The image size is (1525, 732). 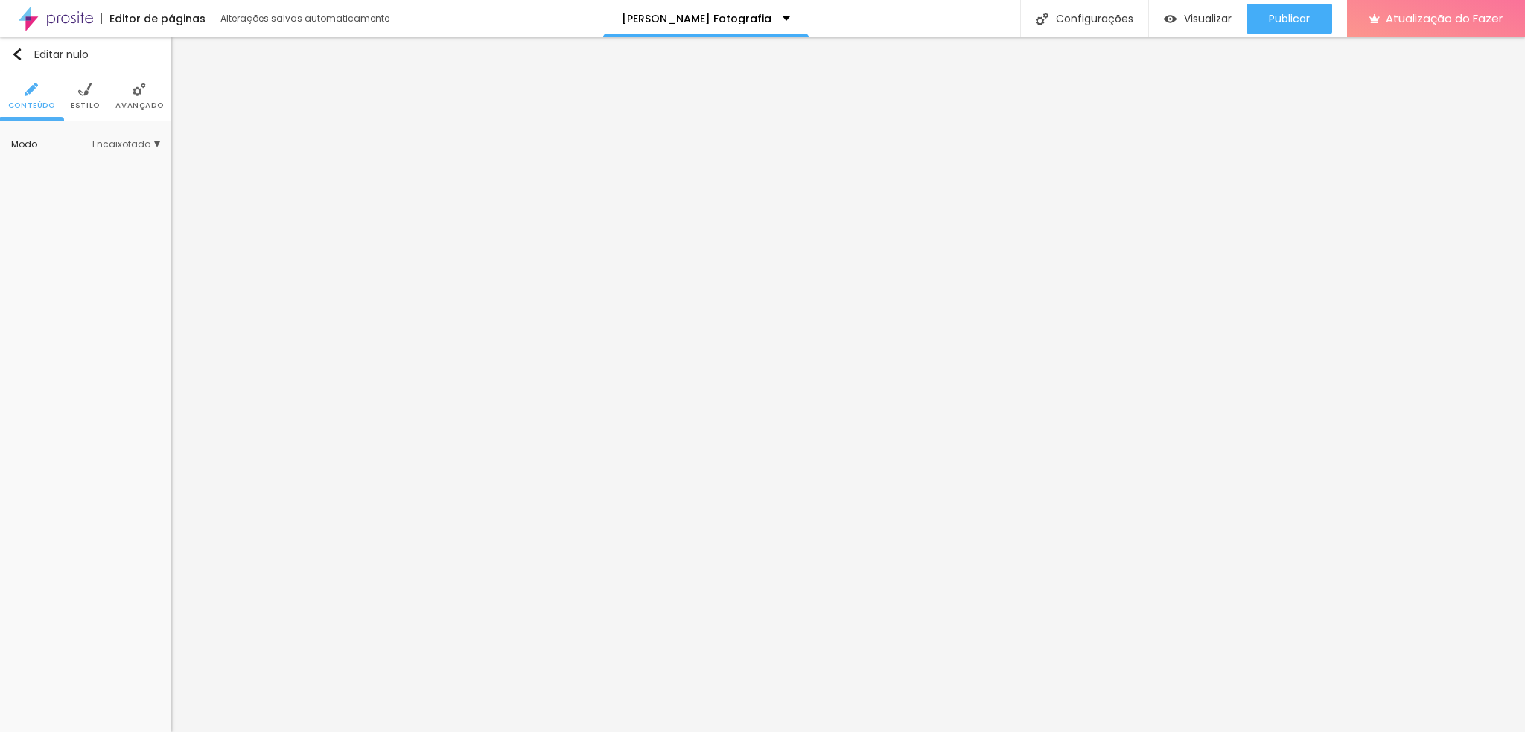 I want to click on button: Publicar, so click(x=1289, y=19).